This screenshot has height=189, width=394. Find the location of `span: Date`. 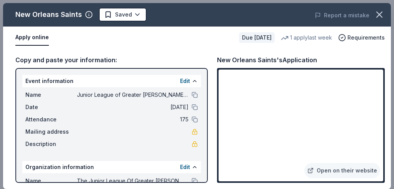

span: Date is located at coordinates (51, 107).